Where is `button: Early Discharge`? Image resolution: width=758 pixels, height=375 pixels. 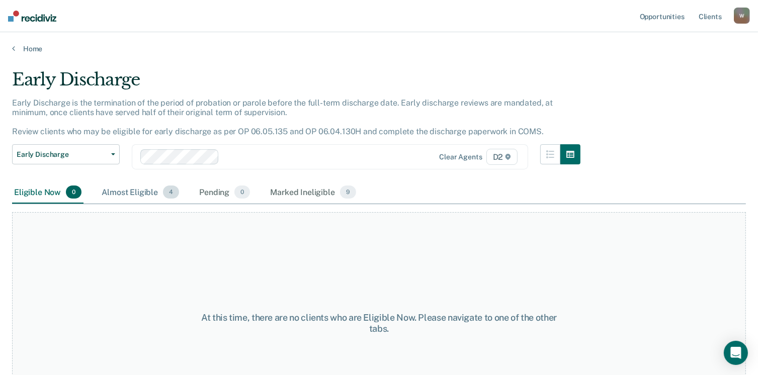
button: Early Discharge is located at coordinates (66, 154).